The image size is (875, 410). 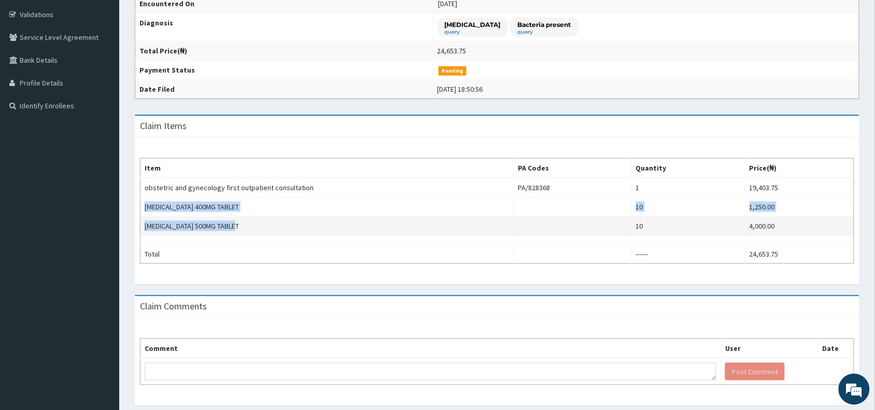 I want to click on th: Total Price(₦), so click(x=284, y=51).